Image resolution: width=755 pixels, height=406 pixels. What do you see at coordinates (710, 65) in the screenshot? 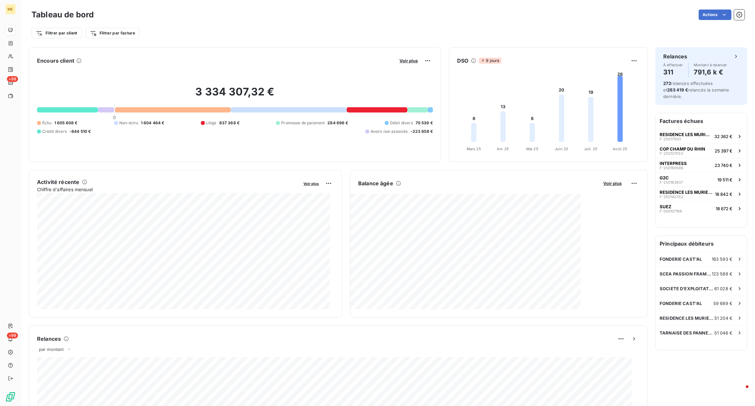
I see `span: Montant à relancer` at bounding box center [710, 65].